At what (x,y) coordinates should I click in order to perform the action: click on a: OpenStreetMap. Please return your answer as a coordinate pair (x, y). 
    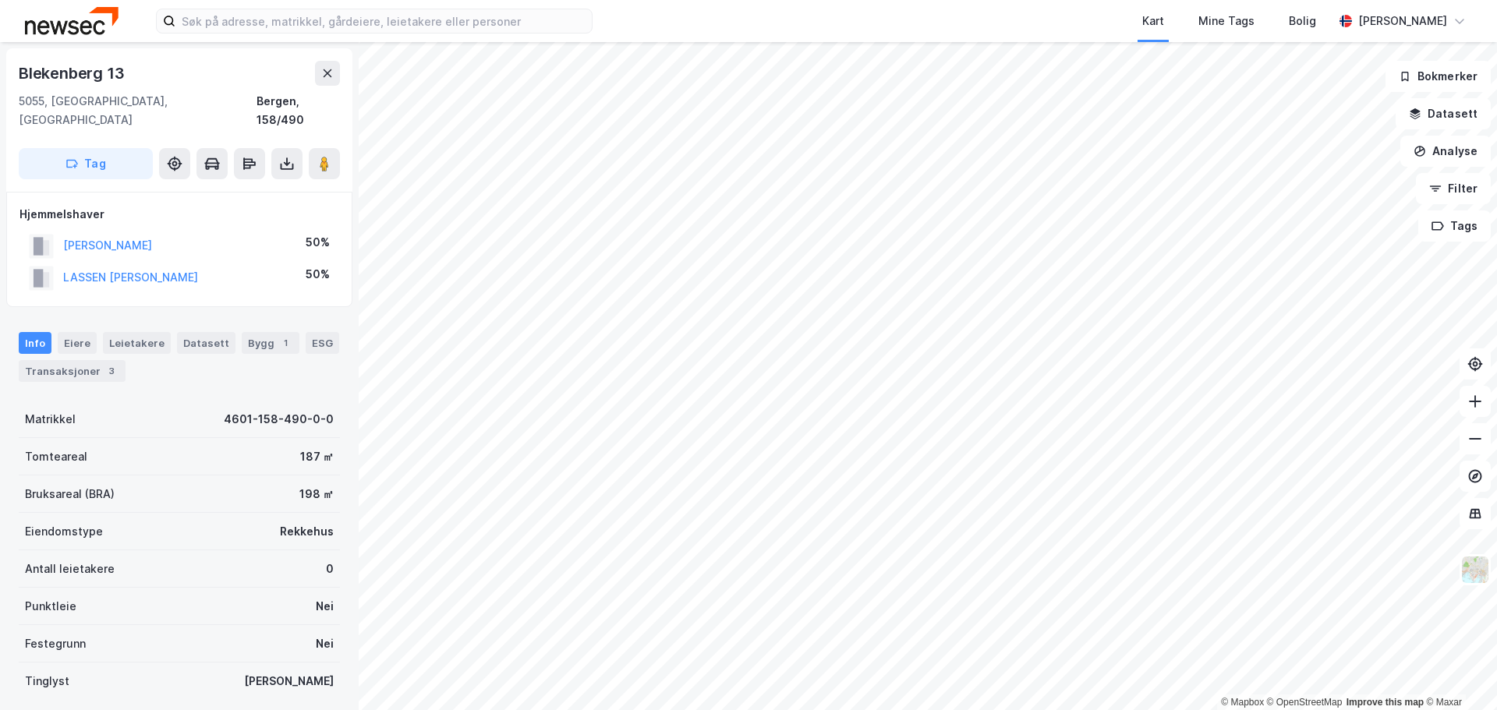
    Looking at the image, I should click on (1304, 702).